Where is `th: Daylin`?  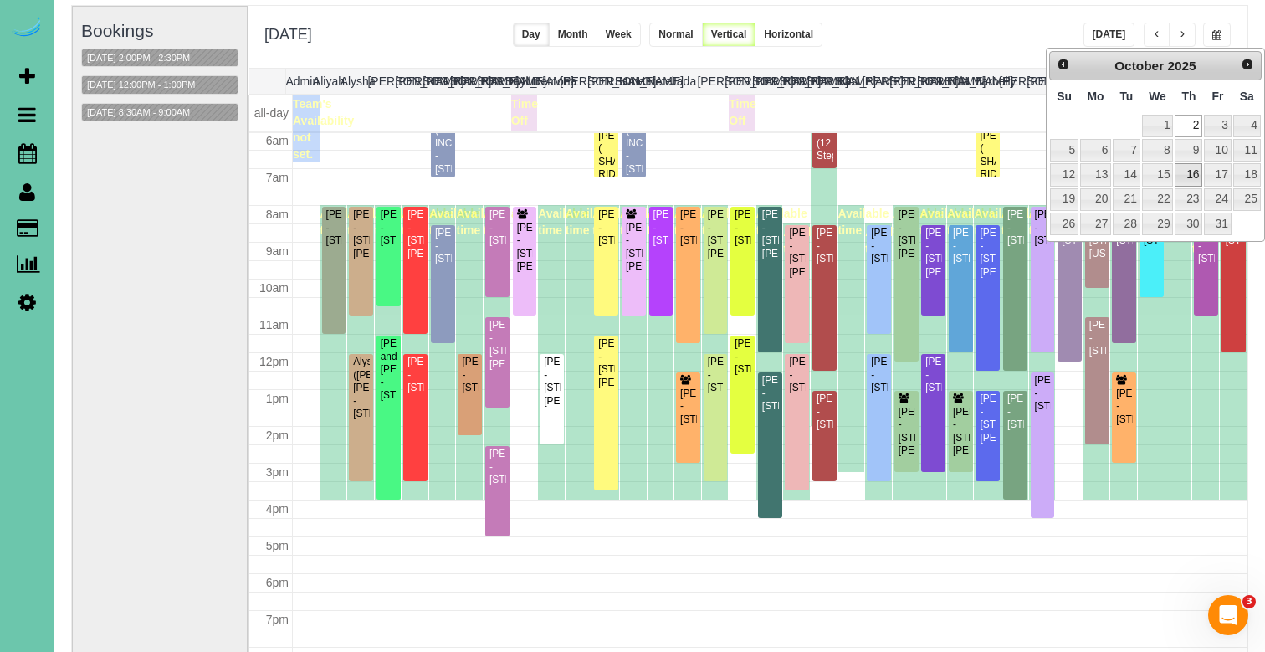
th: Daylin is located at coordinates (519, 81).